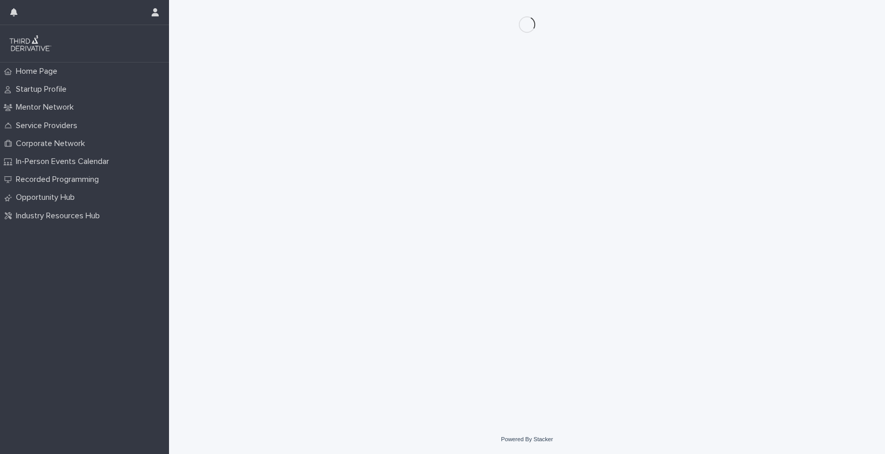  I want to click on p: Service Providers, so click(49, 125).